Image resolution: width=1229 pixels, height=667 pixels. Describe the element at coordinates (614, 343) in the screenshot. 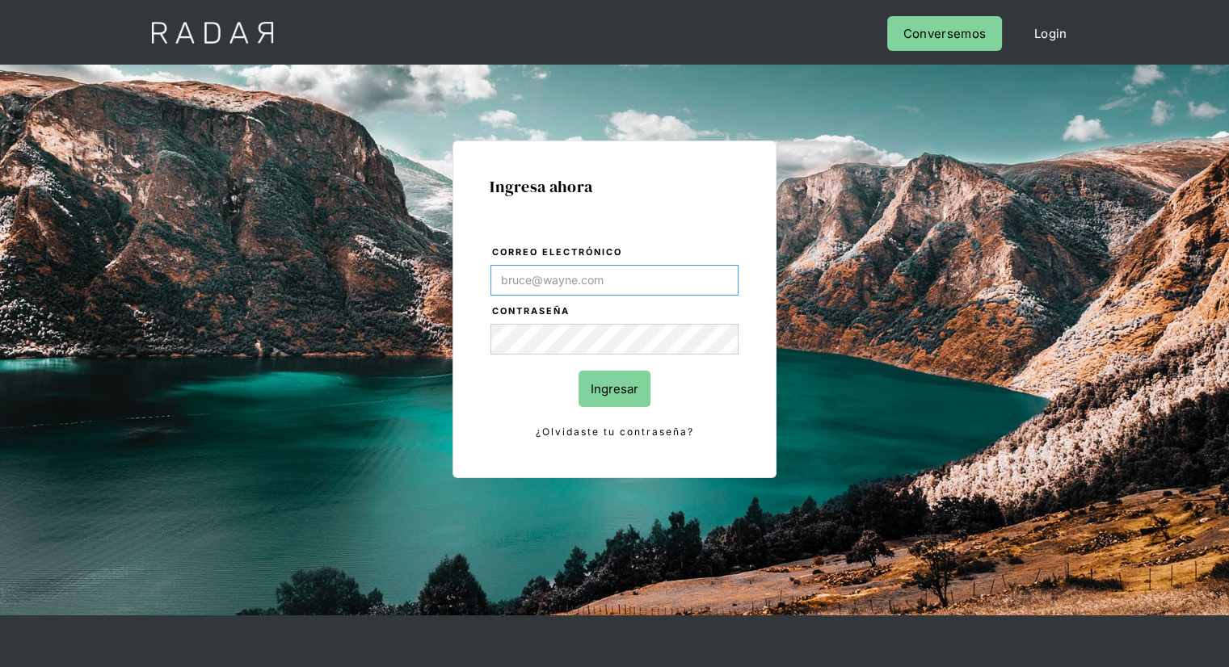

I see `form: Login Form` at that location.